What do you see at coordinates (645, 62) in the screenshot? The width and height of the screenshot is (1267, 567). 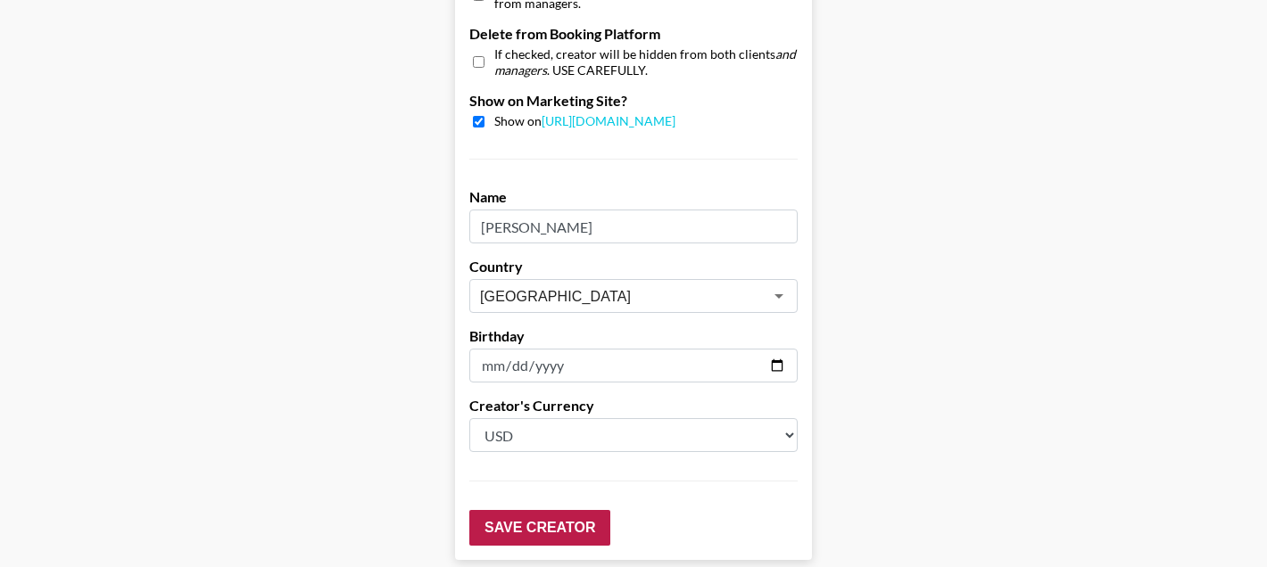 I see `em: and managers` at bounding box center [645, 62].